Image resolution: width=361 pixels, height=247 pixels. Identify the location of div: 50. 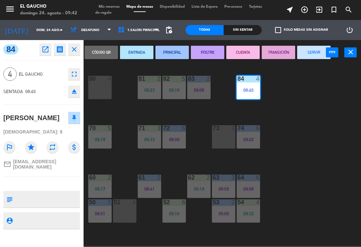
(89, 202).